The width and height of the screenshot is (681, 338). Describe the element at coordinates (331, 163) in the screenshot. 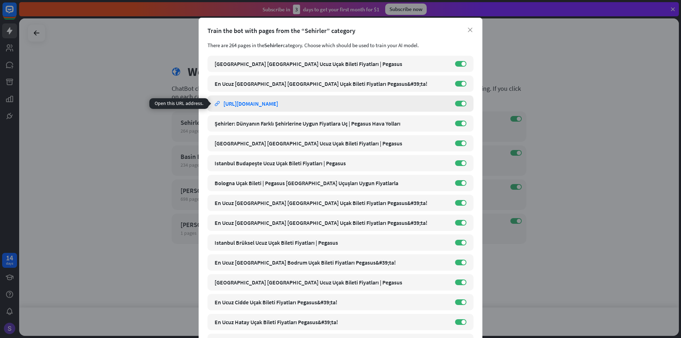

I see `div: Istanbul Budapeşte Ucuz Uçak Bileti Fiyatları | Pegasus` at that location.